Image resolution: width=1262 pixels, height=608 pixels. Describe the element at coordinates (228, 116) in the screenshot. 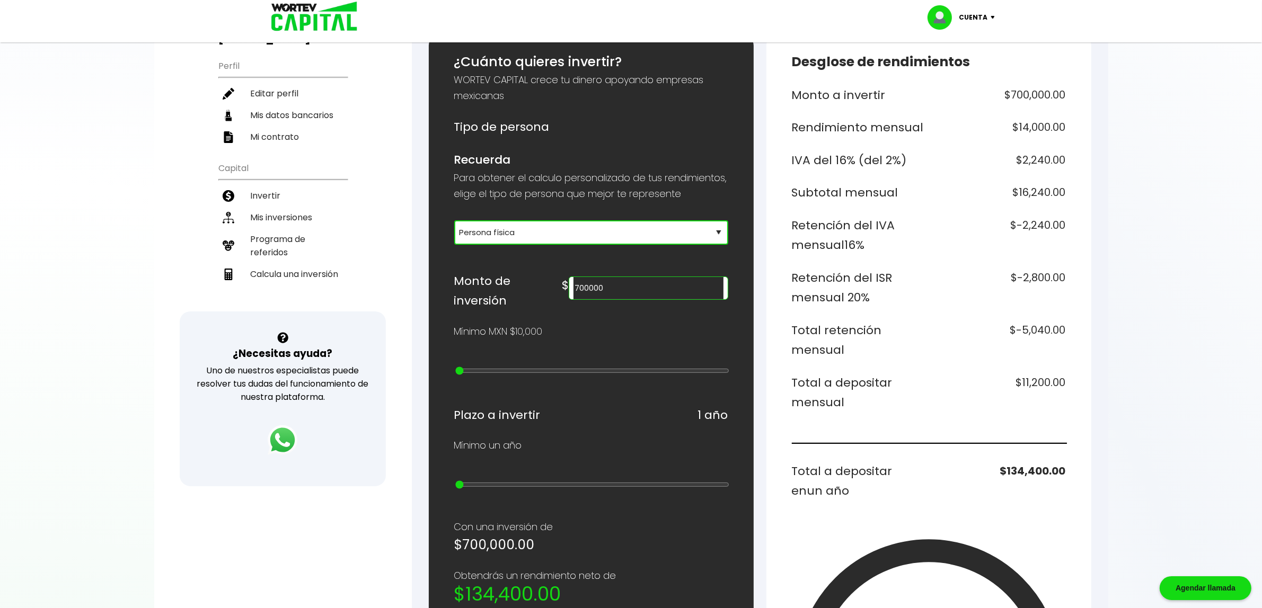

I see `img: datos-icon.10cf9172.svg` at that location.